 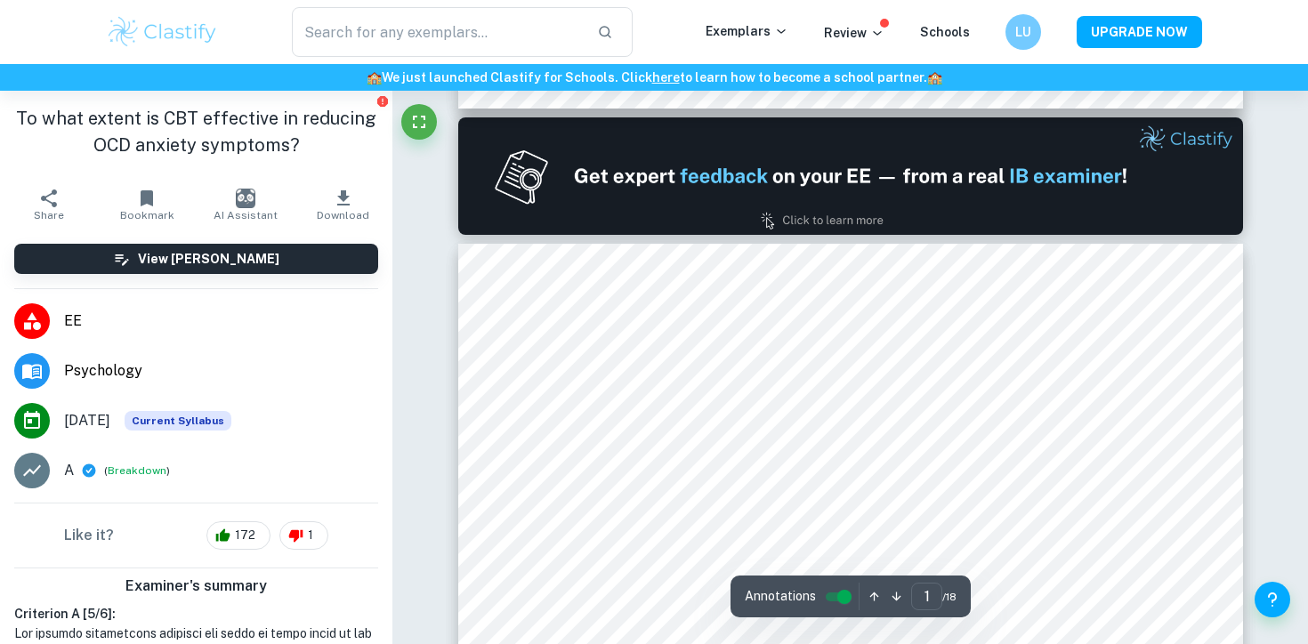 I want to click on div: 172, so click(x=239, y=536).